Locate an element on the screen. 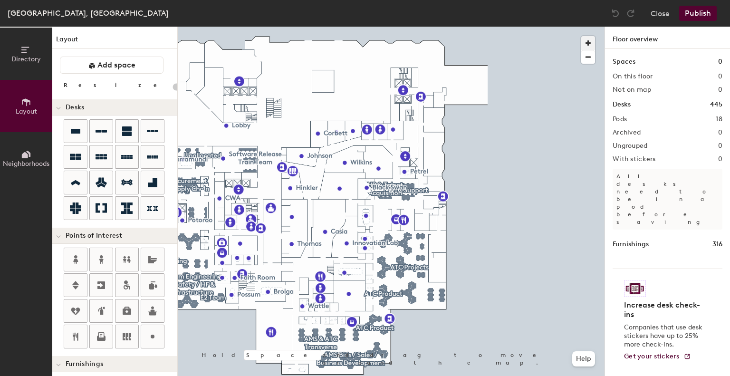 The image size is (730, 376). img: Redo is located at coordinates (631, 13).